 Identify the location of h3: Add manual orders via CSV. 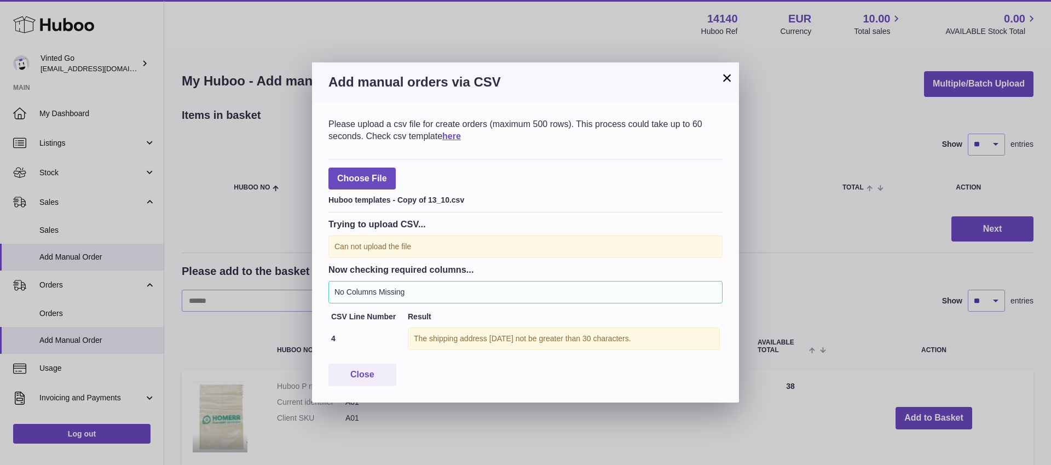
(526, 82).